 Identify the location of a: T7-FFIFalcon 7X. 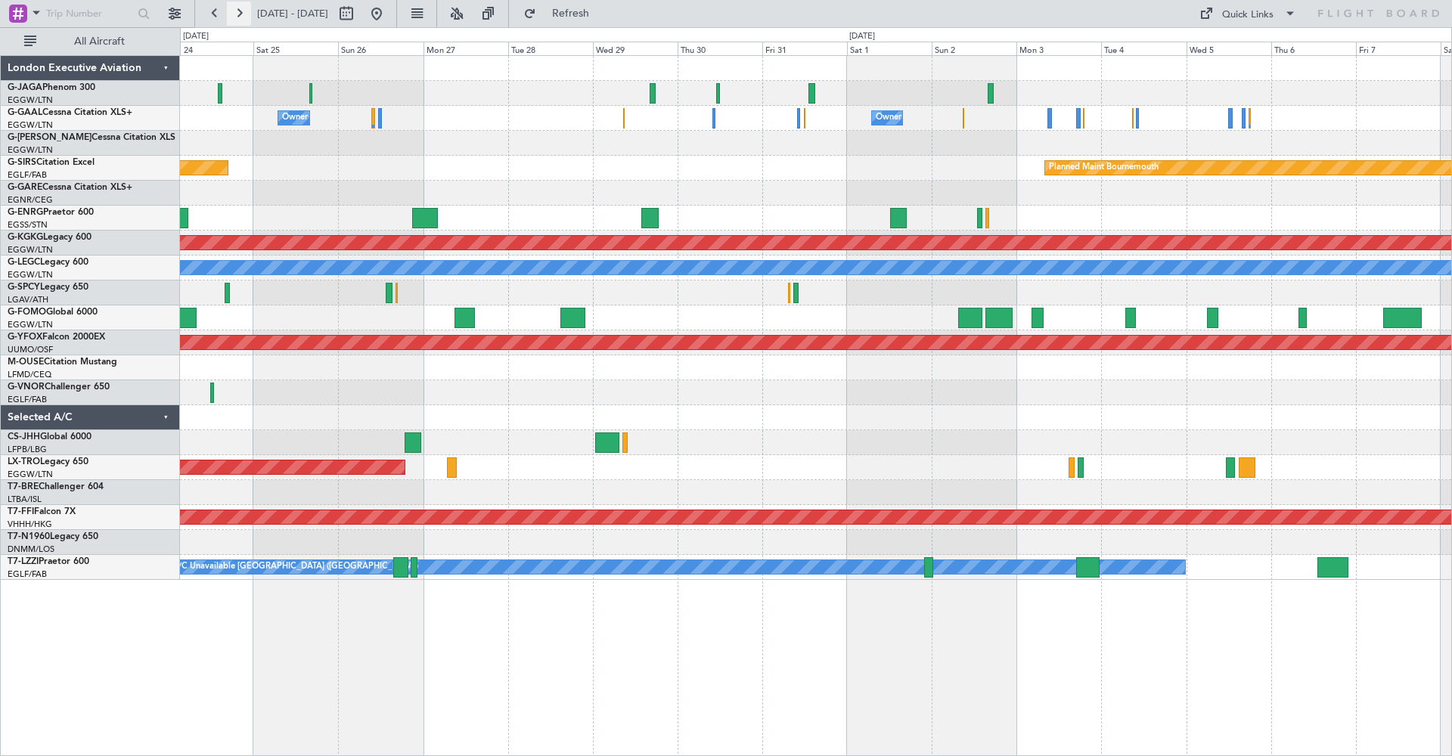
(42, 512).